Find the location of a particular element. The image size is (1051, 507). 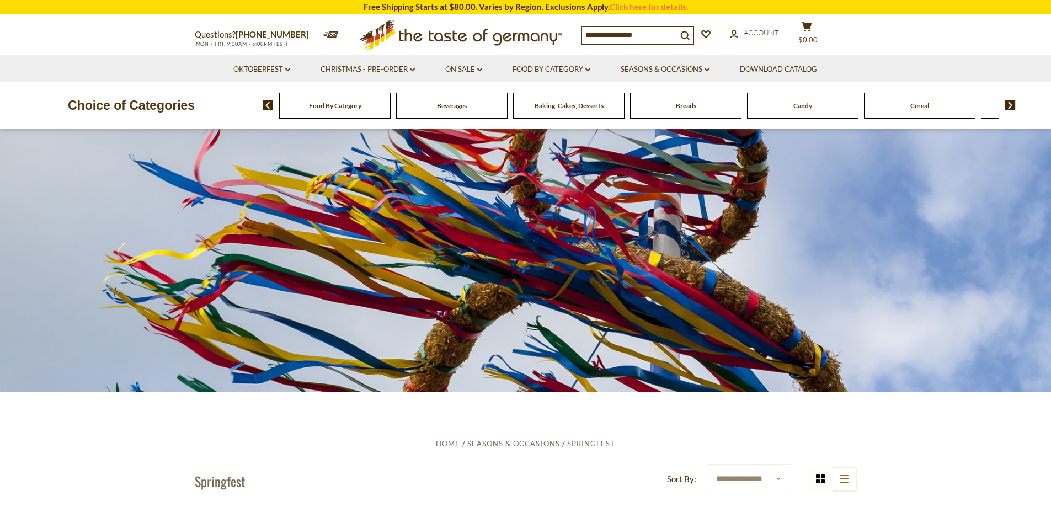

a: Cereal is located at coordinates (920, 105).